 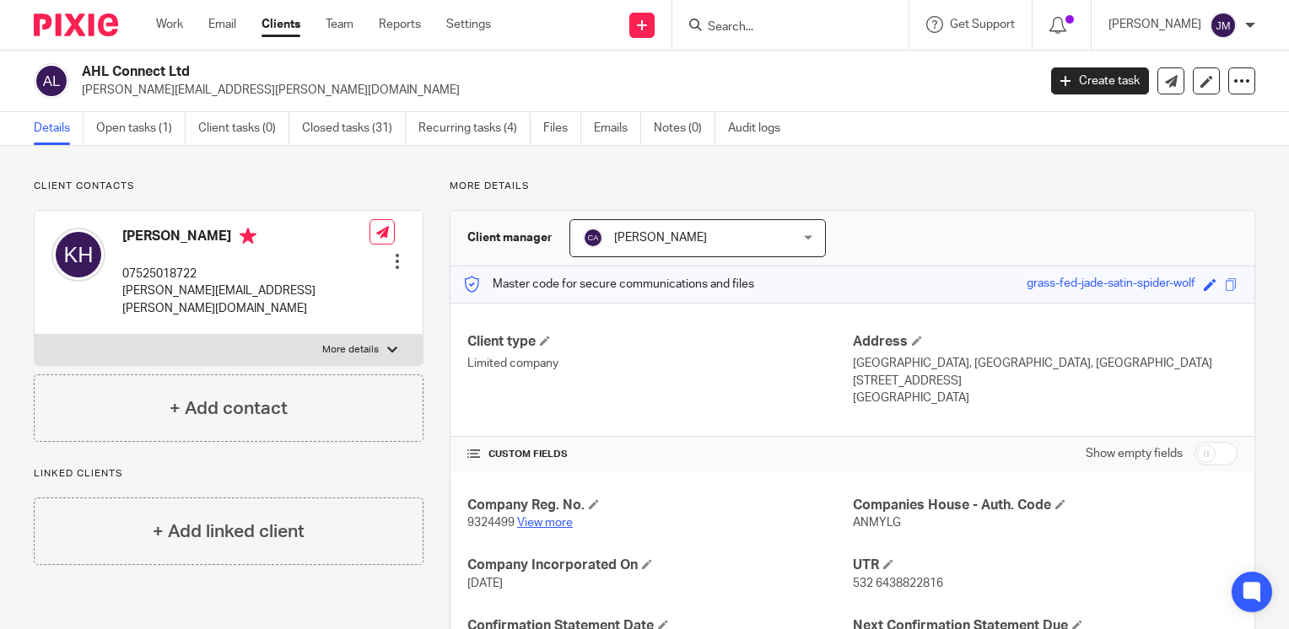 What do you see at coordinates (982, 24) in the screenshot?
I see `span: Get Support` at bounding box center [982, 24].